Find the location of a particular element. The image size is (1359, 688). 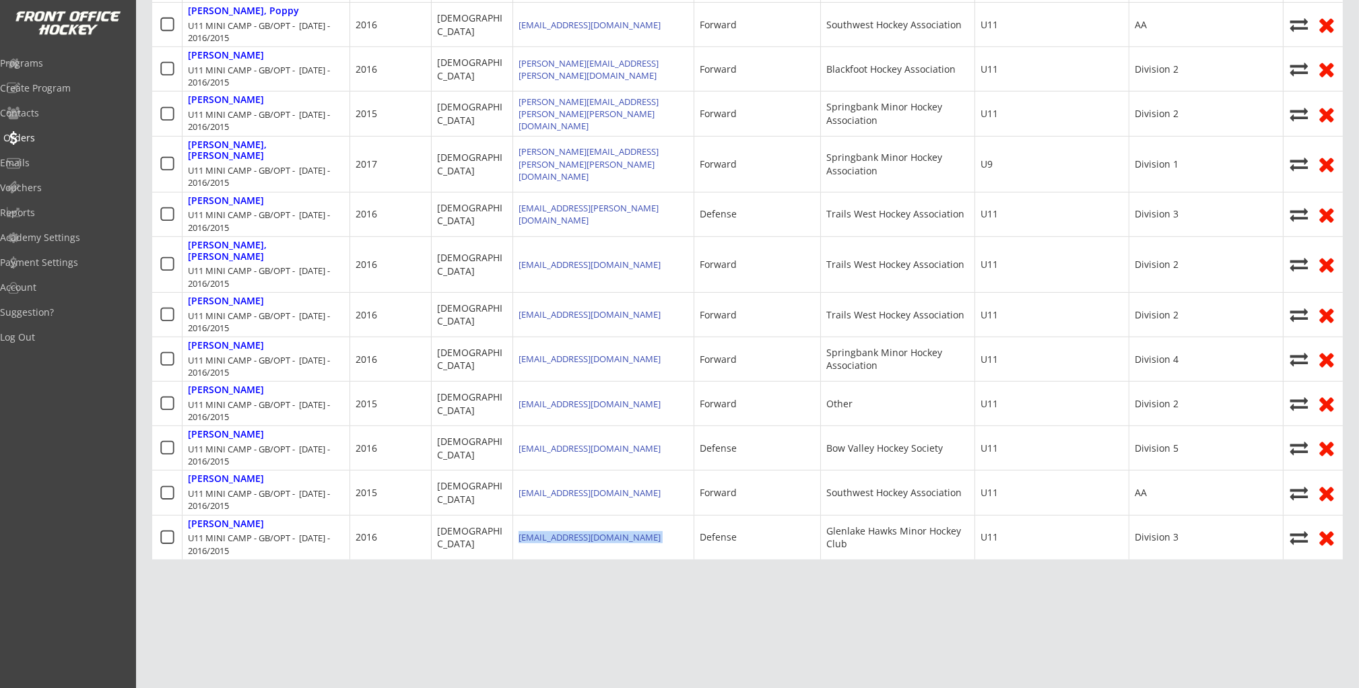

div: U9 is located at coordinates (987, 164).